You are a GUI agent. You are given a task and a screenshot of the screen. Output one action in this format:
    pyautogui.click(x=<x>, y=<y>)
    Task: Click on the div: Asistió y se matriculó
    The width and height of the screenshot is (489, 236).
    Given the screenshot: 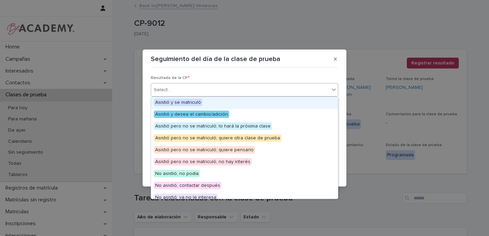 What is the action you would take?
    pyautogui.click(x=245, y=103)
    